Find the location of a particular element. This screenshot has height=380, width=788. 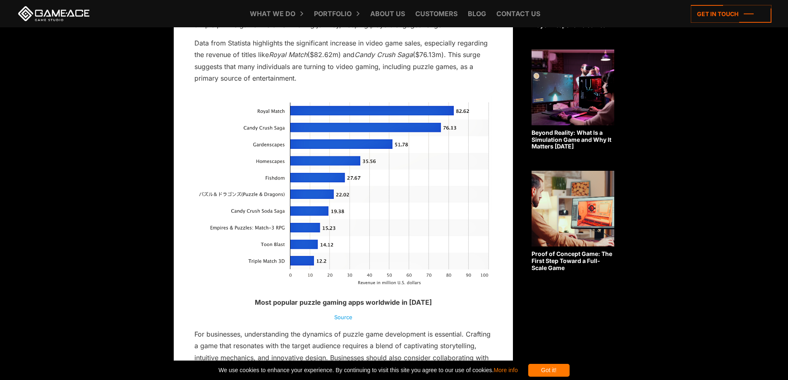

span: We use cookies to enhance your experience. By continuing to visit this site you agree to our use ... is located at coordinates (368, 370).